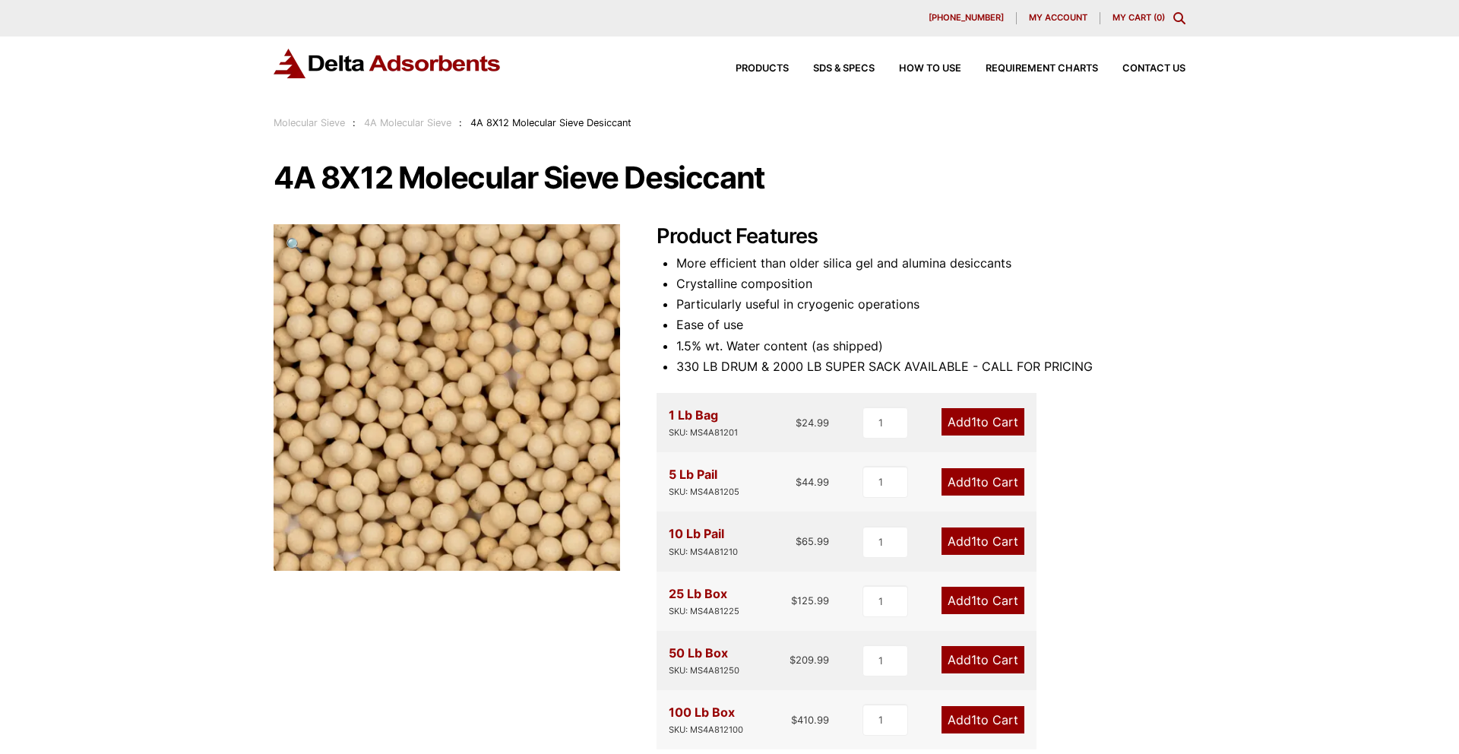 The height and width of the screenshot is (754, 1459). What do you see at coordinates (447, 397) in the screenshot?
I see `img: 4A 8X12 Molecular Sieve Desiccant` at bounding box center [447, 397].